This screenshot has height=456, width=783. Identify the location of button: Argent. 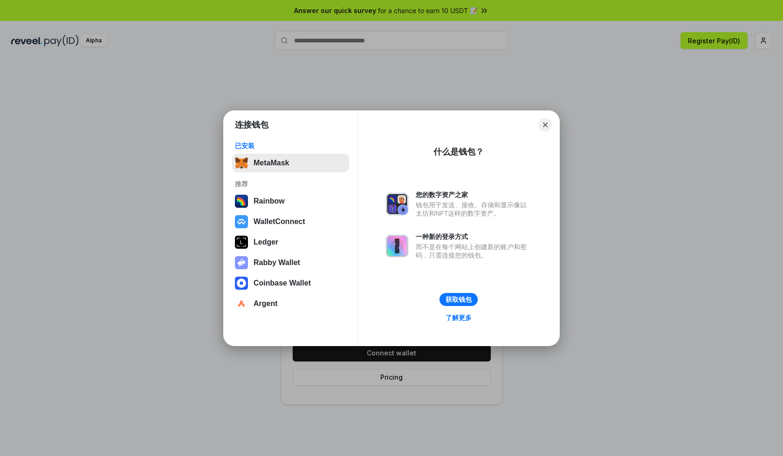
(290, 304).